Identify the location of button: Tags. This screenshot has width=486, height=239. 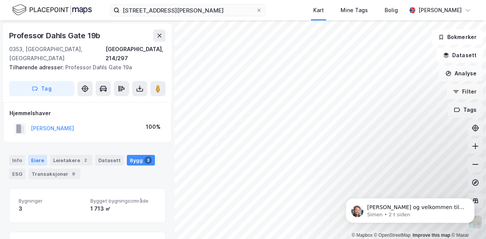
(465, 110).